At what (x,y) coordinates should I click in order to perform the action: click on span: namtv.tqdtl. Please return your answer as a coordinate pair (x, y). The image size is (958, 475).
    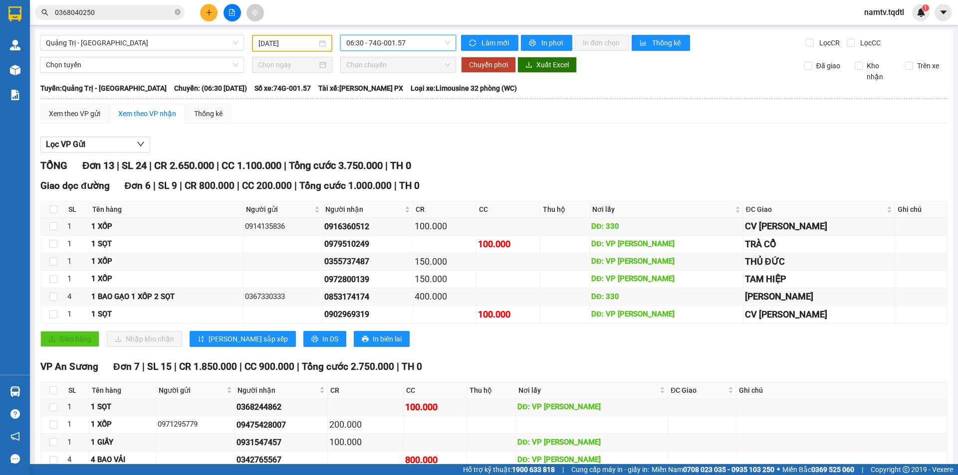
    Looking at the image, I should click on (884, 12).